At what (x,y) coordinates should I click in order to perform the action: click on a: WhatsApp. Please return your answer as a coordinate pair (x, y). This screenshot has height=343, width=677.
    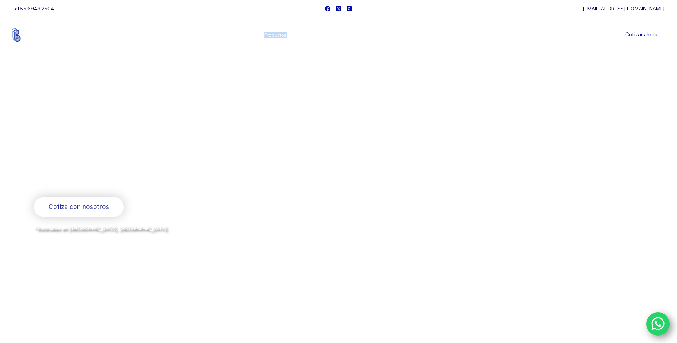
    Looking at the image, I should click on (658, 325).